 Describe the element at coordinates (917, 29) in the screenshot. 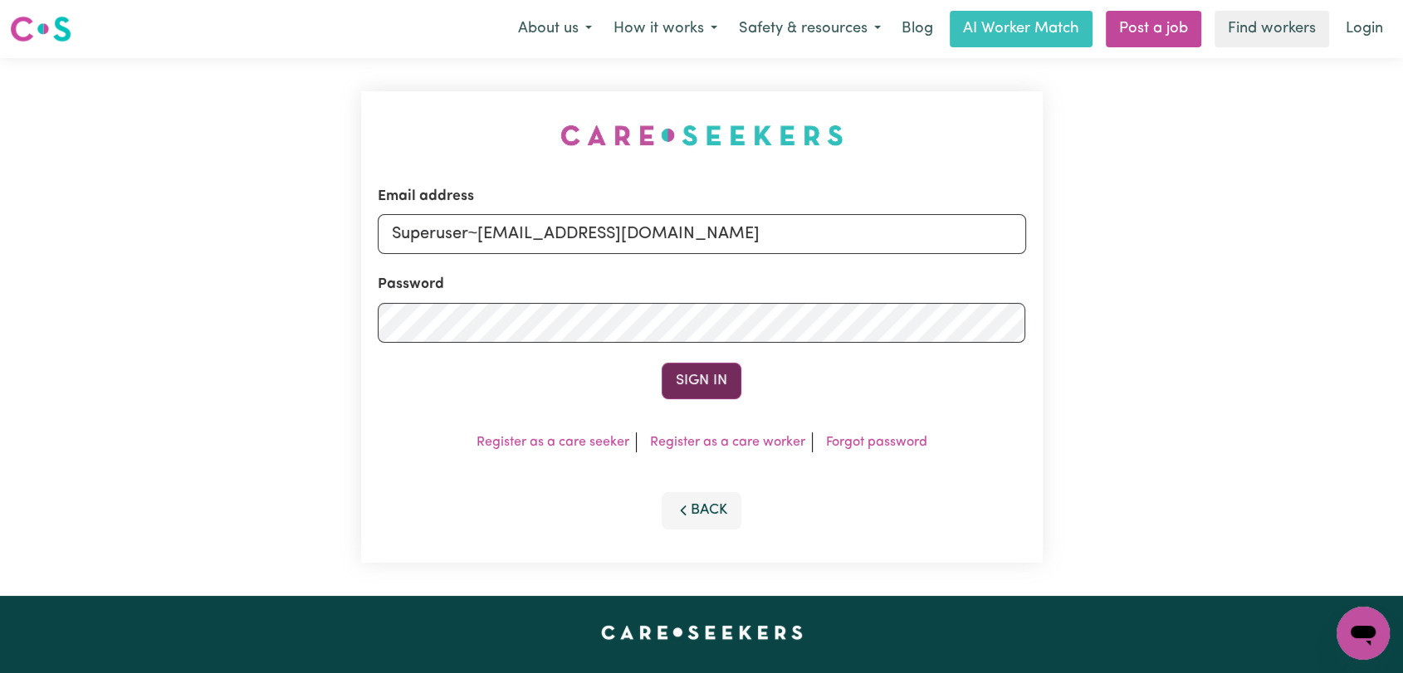

I see `a: Blog` at that location.